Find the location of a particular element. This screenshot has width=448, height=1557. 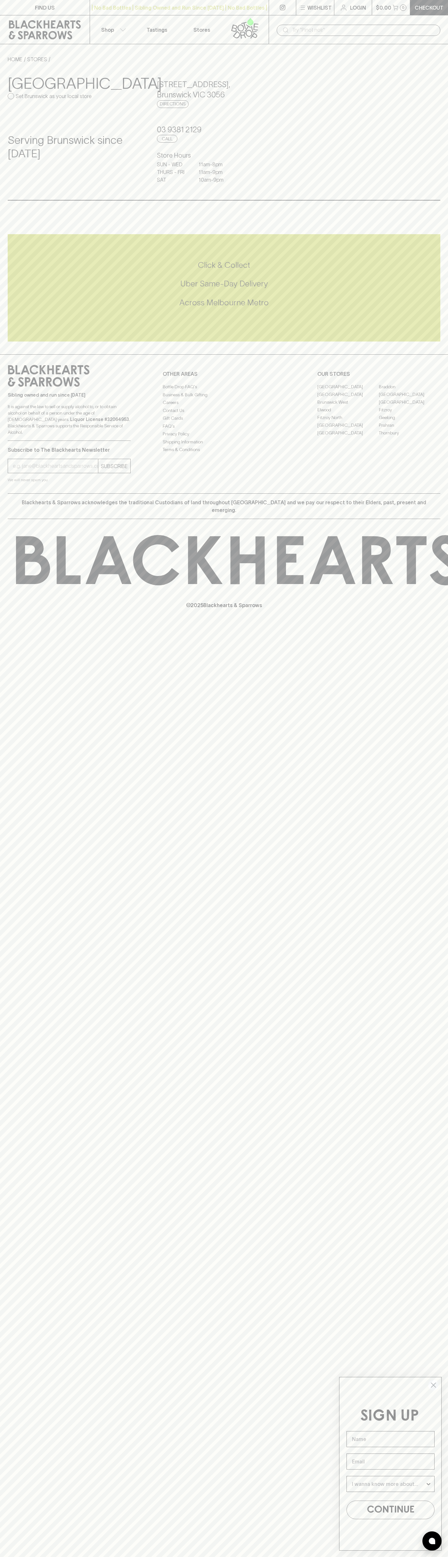

div: Call to action block is located at coordinates (224, 288).